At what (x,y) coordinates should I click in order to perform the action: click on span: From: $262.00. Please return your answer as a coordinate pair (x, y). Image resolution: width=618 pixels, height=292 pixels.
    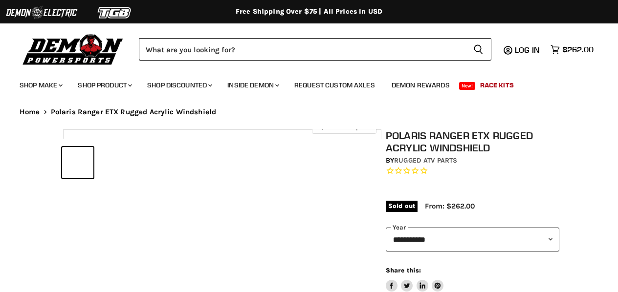
    Looking at the image, I should click on (450, 206).